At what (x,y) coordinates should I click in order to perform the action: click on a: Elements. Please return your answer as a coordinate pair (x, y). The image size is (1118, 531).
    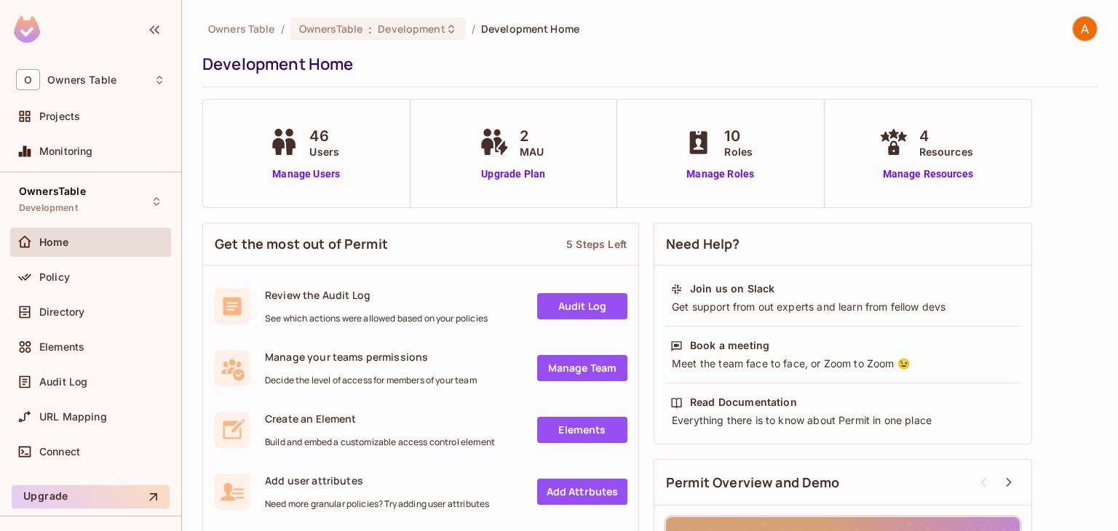
    Looking at the image, I should click on (582, 430).